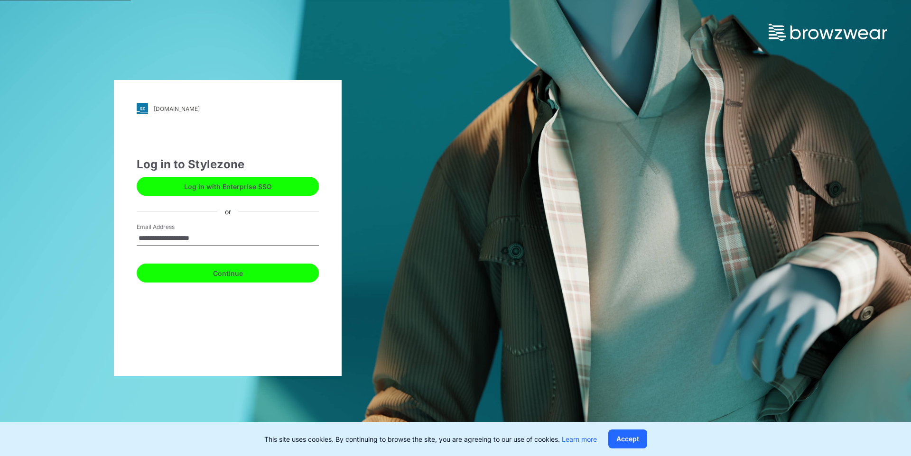 This screenshot has height=456, width=911. I want to click on label: Email Address, so click(170, 227).